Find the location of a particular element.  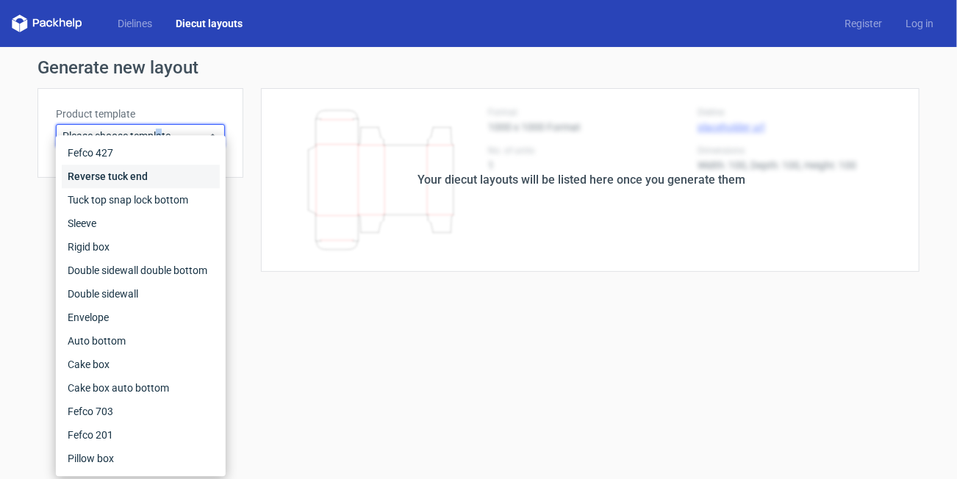

div: Cake box is located at coordinates (140, 364).